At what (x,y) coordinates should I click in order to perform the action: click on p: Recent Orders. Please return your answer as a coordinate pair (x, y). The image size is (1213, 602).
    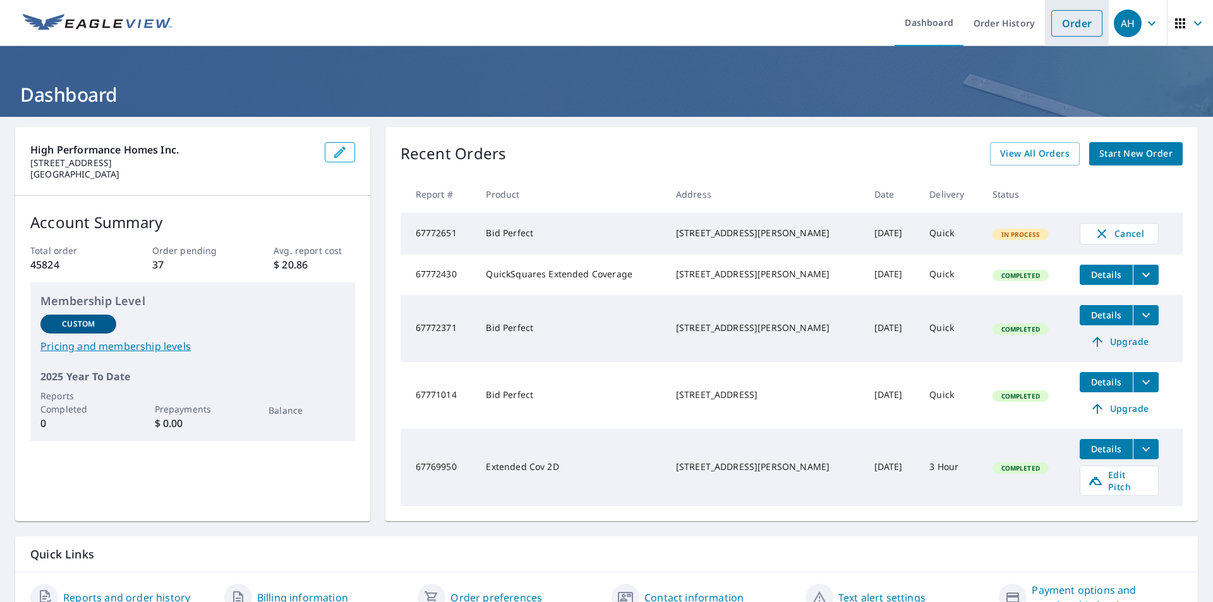
    Looking at the image, I should click on (454, 154).